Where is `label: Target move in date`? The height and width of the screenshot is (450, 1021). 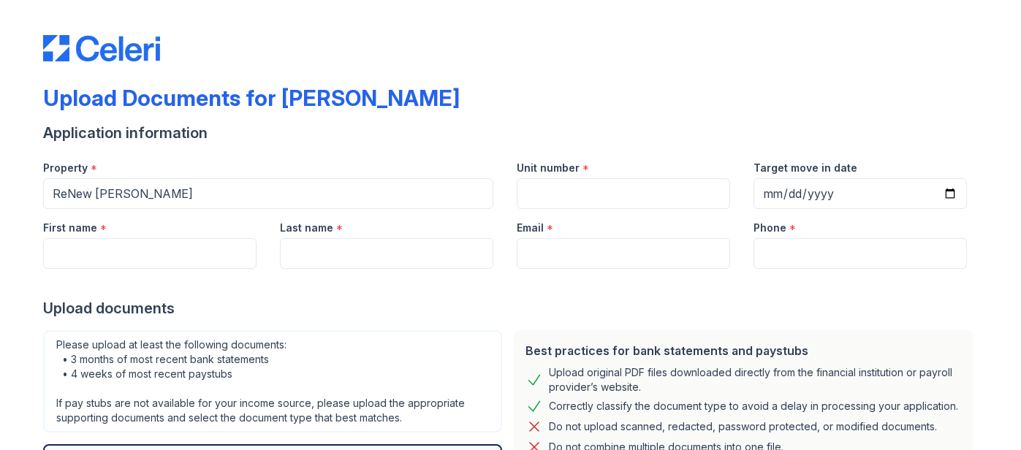
label: Target move in date is located at coordinates (805, 168).